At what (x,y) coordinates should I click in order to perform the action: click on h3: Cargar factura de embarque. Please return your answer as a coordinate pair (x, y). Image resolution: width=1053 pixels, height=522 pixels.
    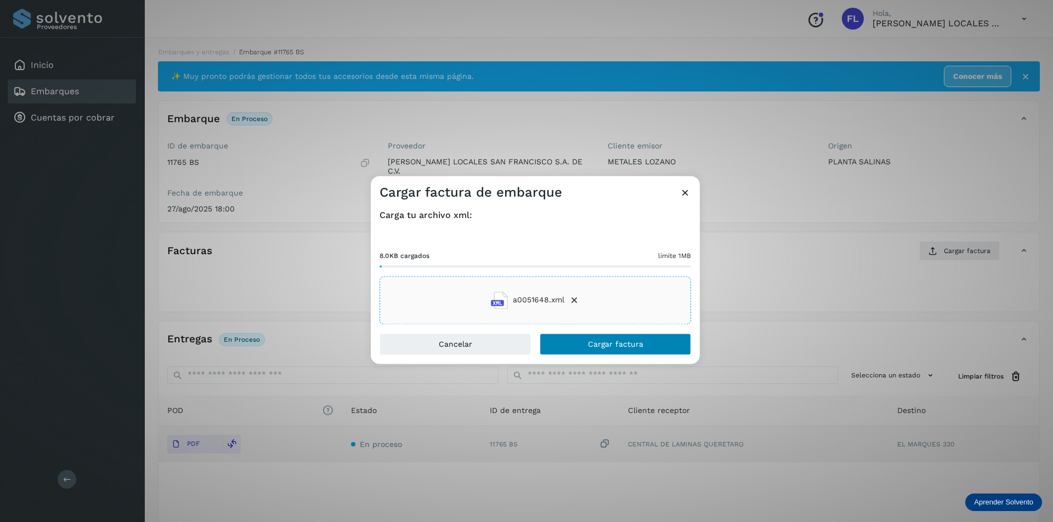
    Looking at the image, I should click on (470, 192).